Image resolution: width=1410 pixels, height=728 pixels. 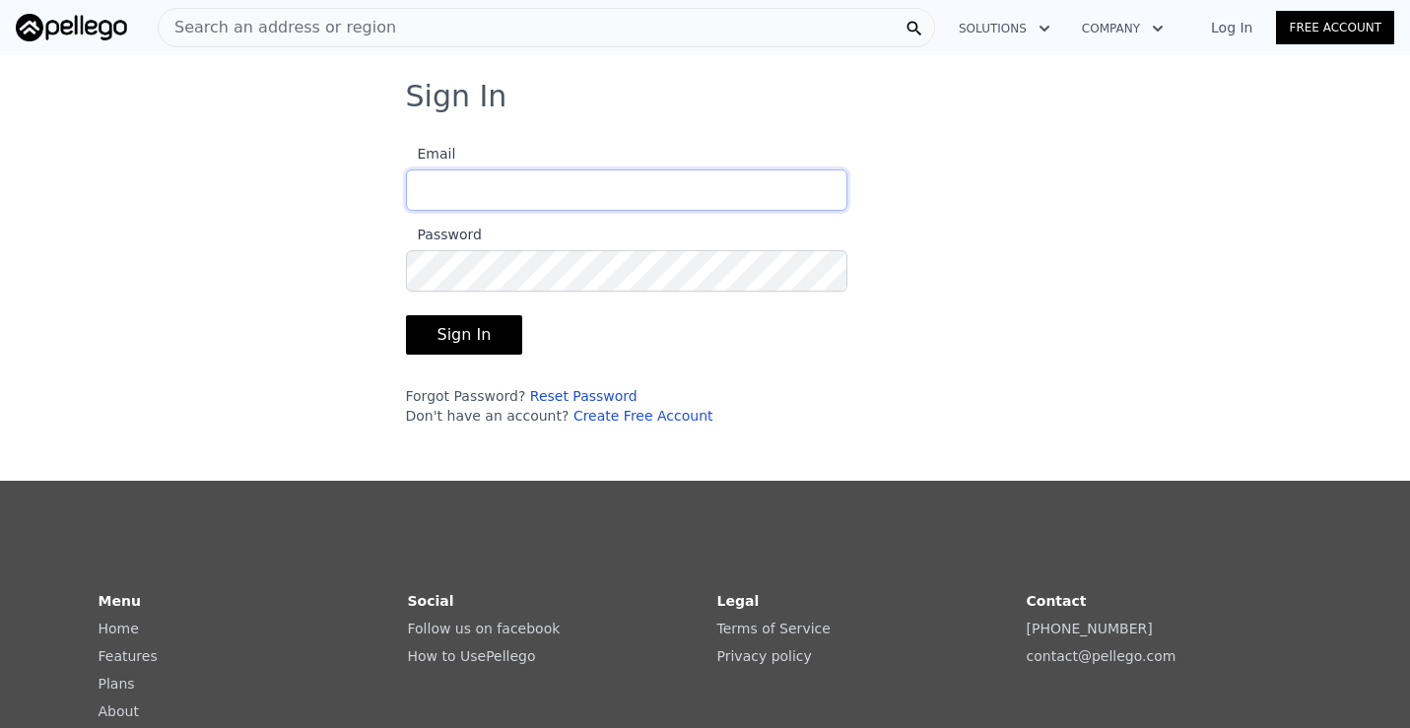 I want to click on span: Search an address or region, so click(x=277, y=28).